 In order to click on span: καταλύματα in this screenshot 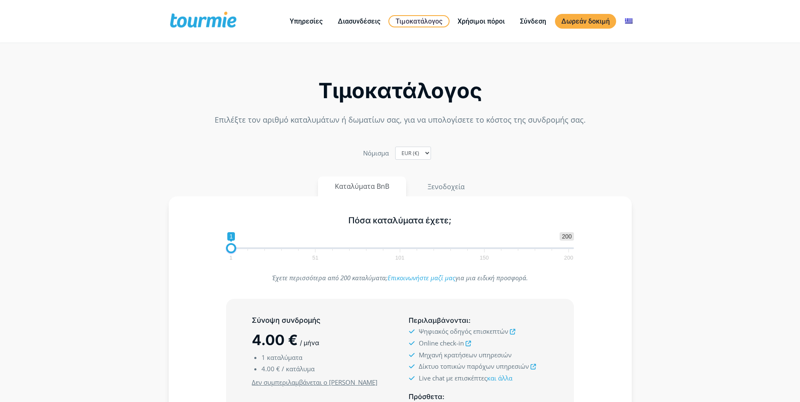, I will do `click(284, 357)`.